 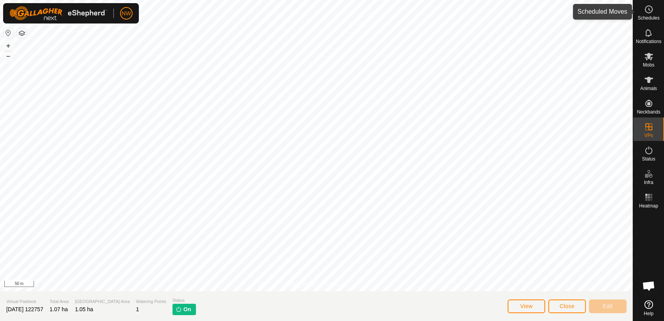 What do you see at coordinates (648, 88) in the screenshot?
I see `span: Animals` at bounding box center [648, 88].